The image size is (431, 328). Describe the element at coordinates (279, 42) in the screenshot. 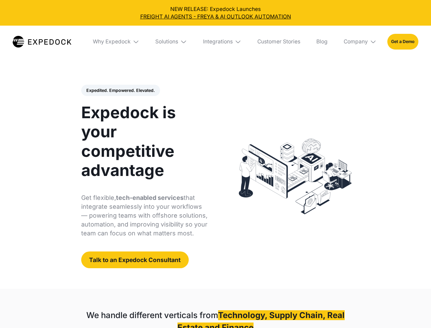

I see `a: Customer Stories` at that location.